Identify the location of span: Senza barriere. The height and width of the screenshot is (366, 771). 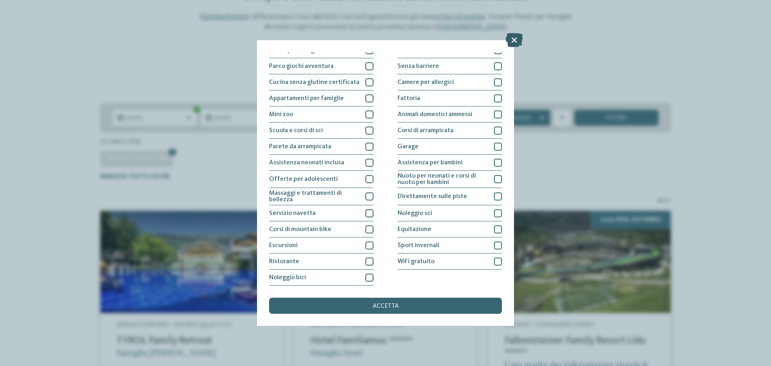
(418, 66).